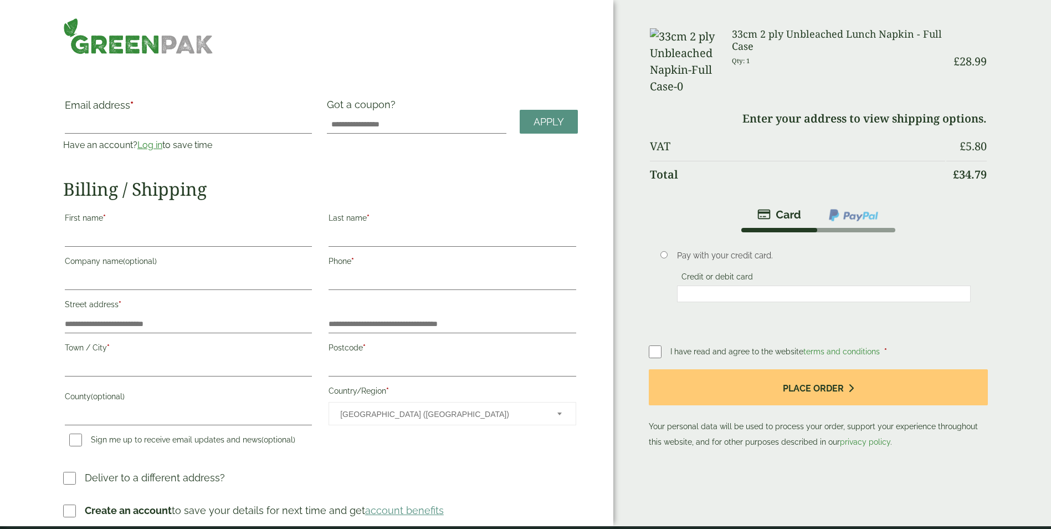 This screenshot has width=1051, height=529. Describe the element at coordinates (854, 215) in the screenshot. I see `img: ppcp-gateway.png` at that location.